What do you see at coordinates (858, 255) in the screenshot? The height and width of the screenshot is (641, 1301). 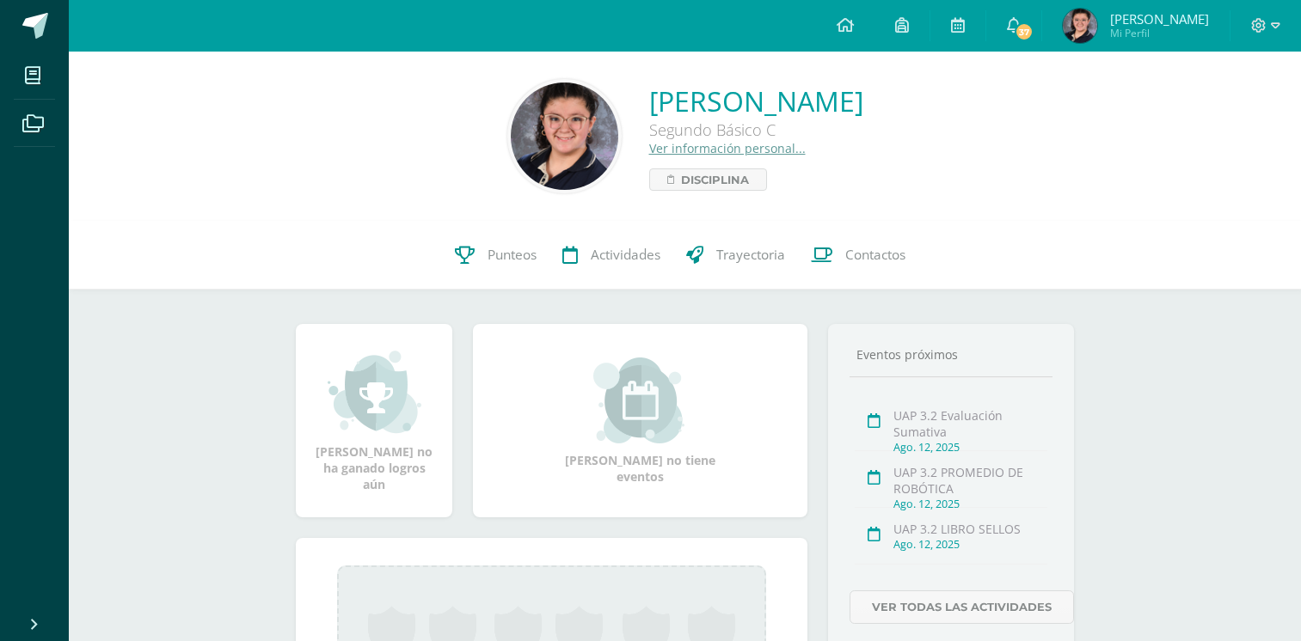 I see `a: Contactos` at bounding box center [858, 255].